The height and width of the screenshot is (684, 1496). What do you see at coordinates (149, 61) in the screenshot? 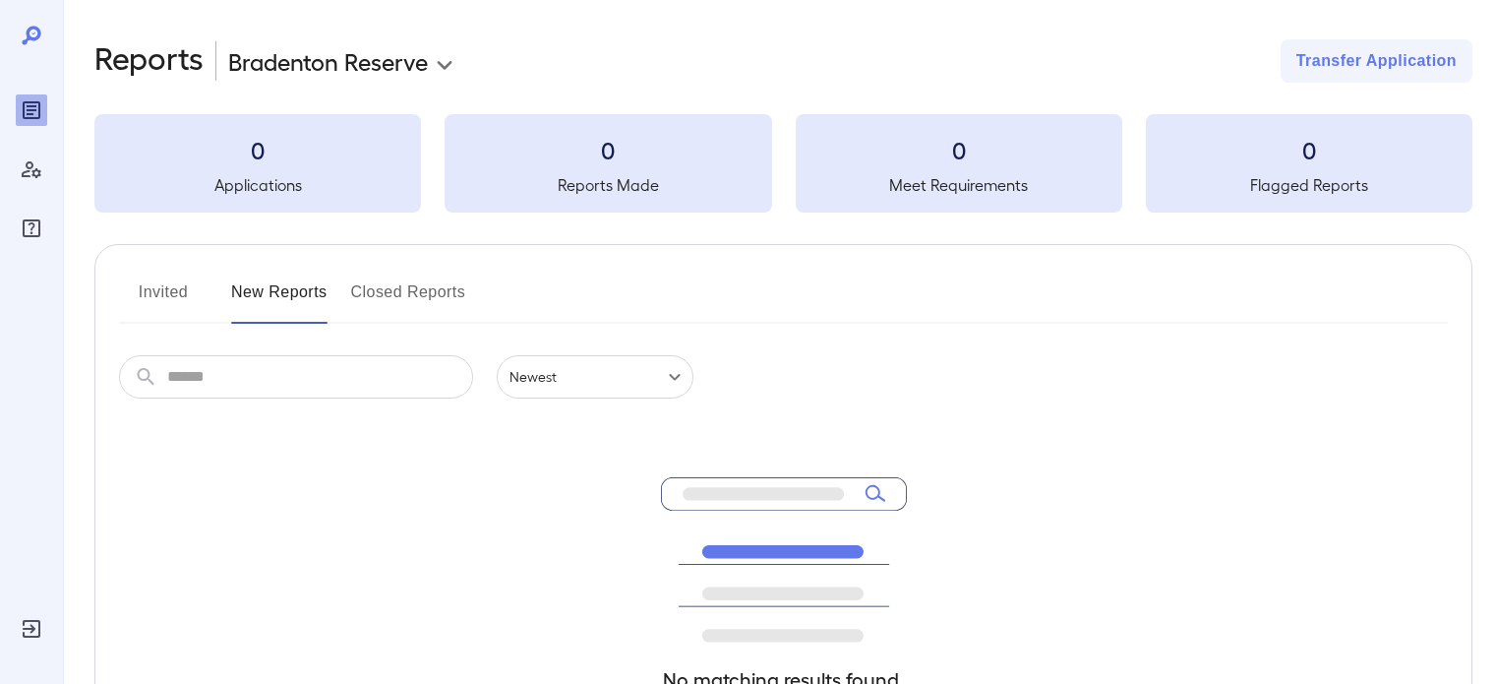
I see `h2: Reports` at bounding box center [149, 61].